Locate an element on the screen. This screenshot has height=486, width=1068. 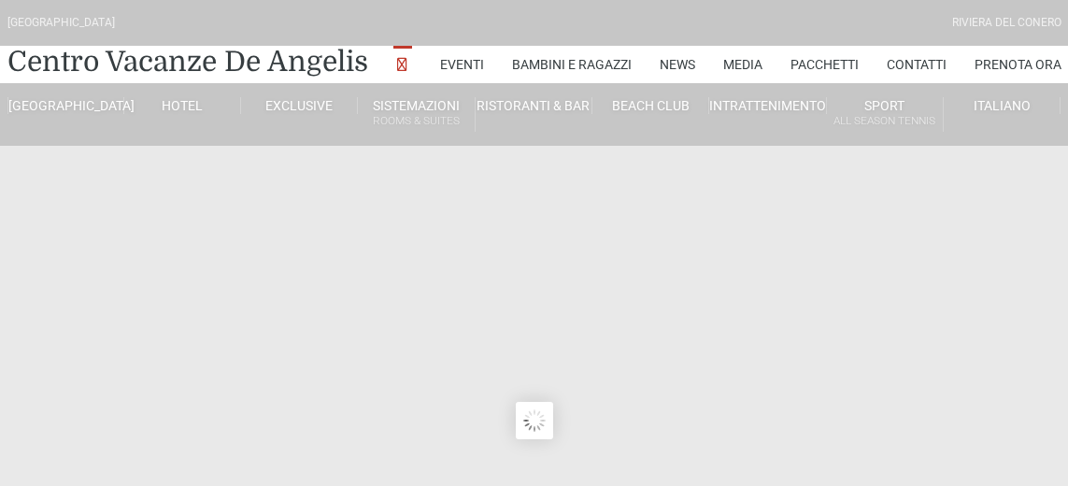
a: Contatti is located at coordinates (916, 64).